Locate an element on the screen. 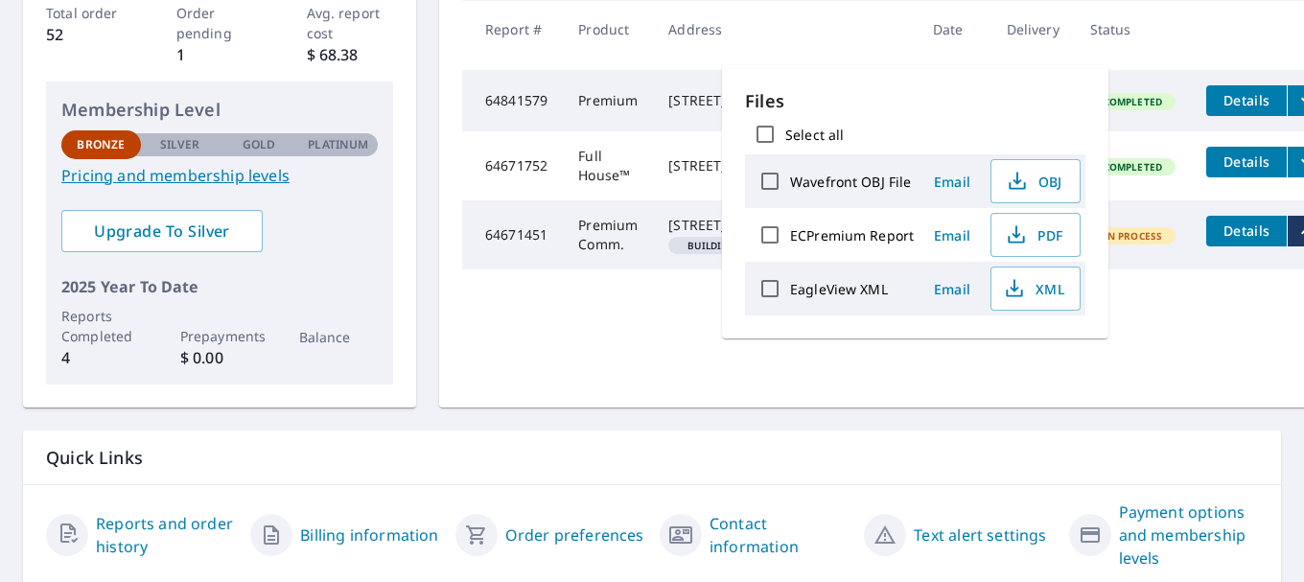 This screenshot has width=1304, height=582. a: Order preferences is located at coordinates (574, 535).